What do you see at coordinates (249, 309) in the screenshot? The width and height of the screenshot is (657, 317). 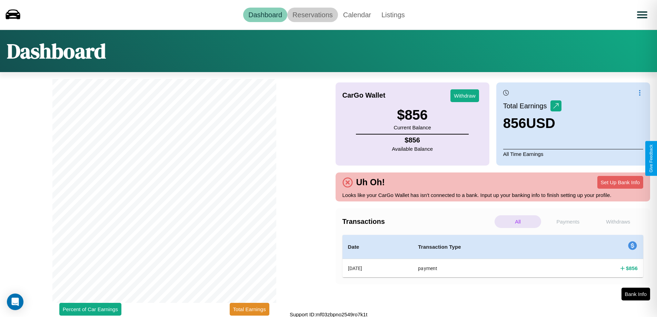 I see `button: Total Earnings` at bounding box center [249, 309].